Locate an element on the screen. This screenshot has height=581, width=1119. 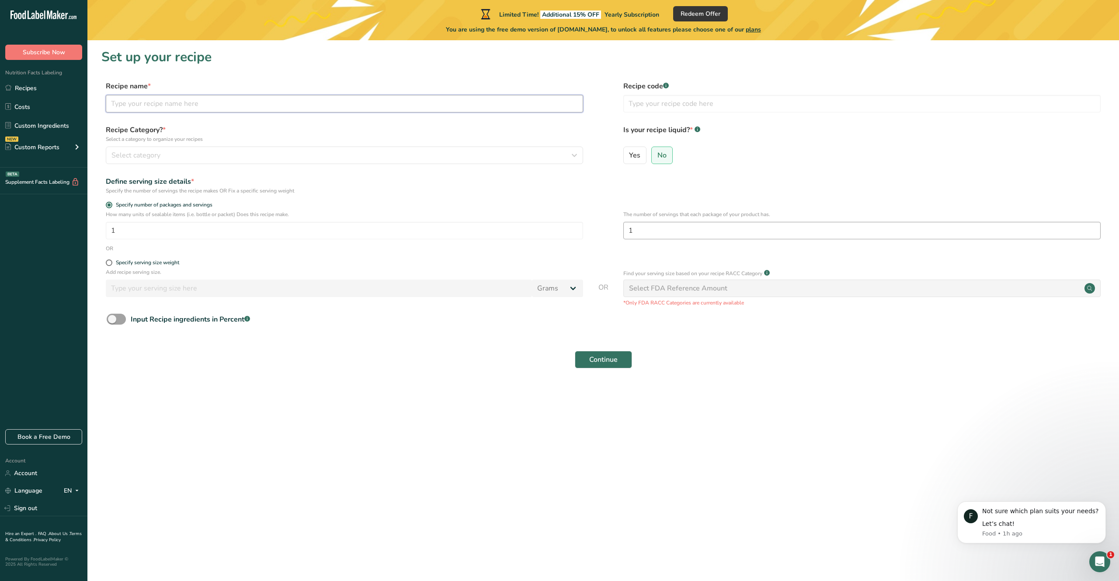
span: Subscribe Now is located at coordinates (44, 52).